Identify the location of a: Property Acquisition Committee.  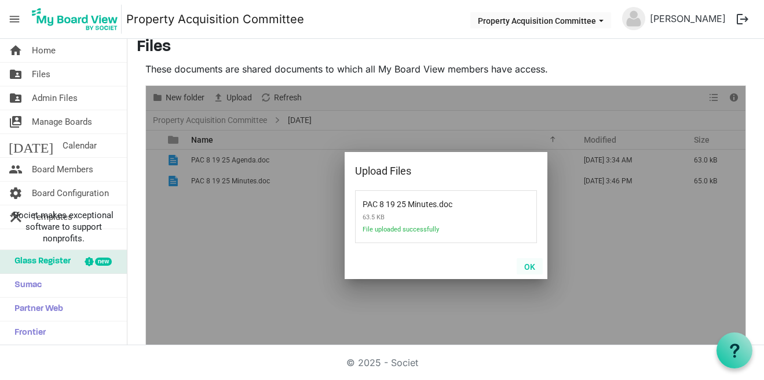
(215, 19).